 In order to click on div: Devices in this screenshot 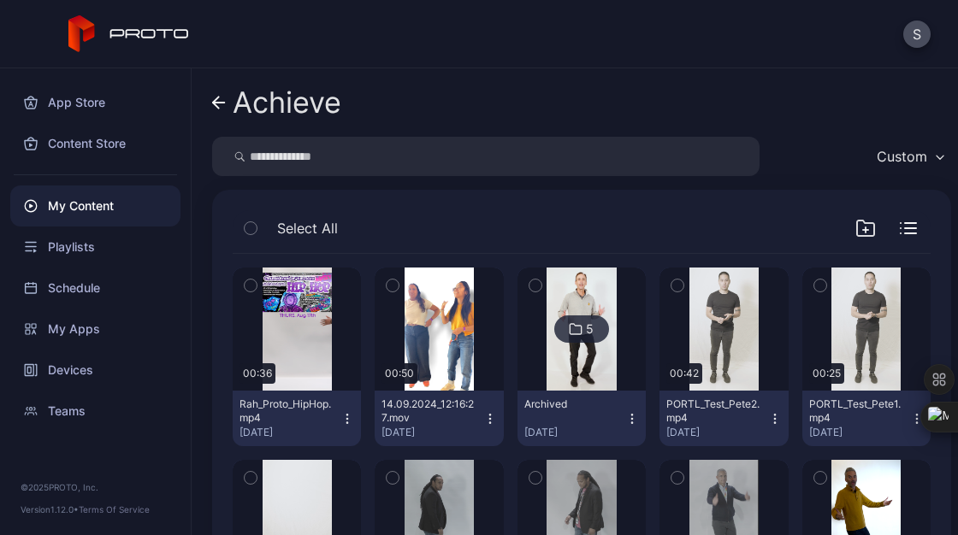, I will do `click(95, 370)`.